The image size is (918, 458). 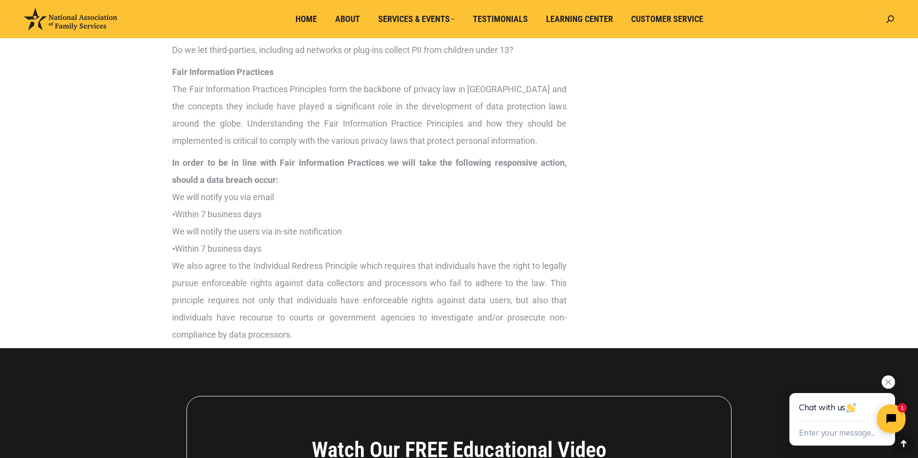 I want to click on strong: In order to be in line with Fair Information Practices we will take the following responsive acti..., so click(x=369, y=171).